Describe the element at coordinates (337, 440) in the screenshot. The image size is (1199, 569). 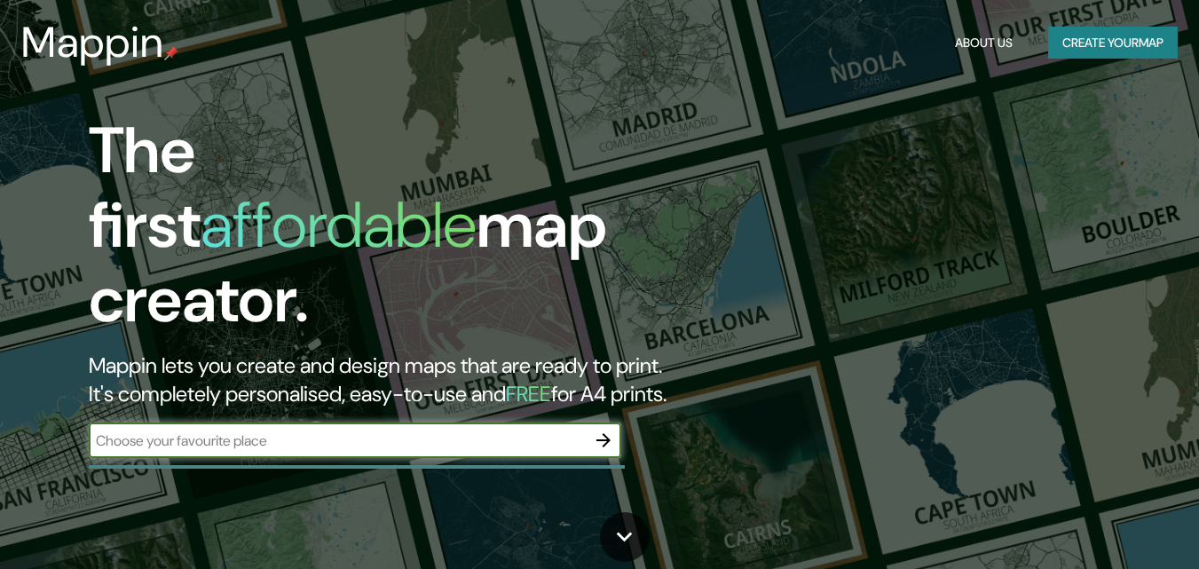
I see `input: Choose your favourite place` at that location.